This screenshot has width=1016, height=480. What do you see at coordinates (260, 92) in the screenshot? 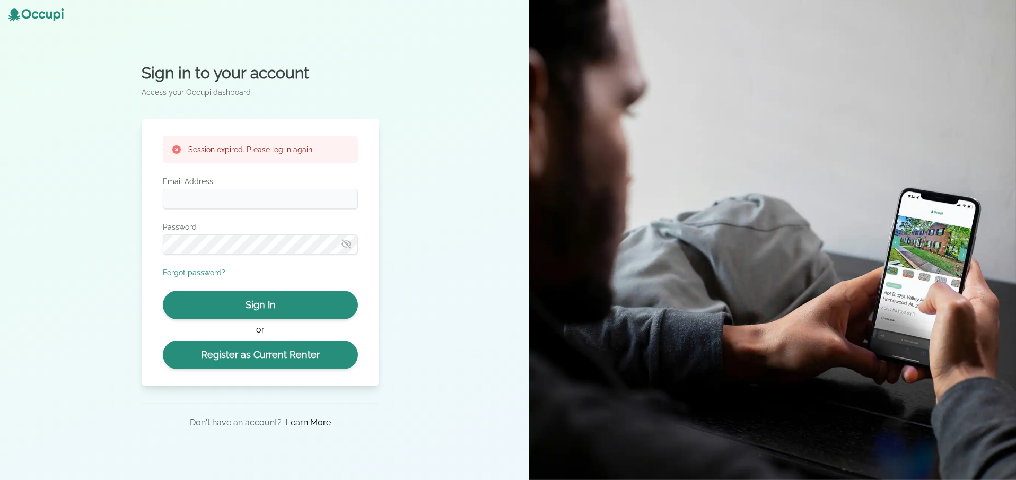
I see `p: Access your Occupi dashboard` at bounding box center [260, 92].